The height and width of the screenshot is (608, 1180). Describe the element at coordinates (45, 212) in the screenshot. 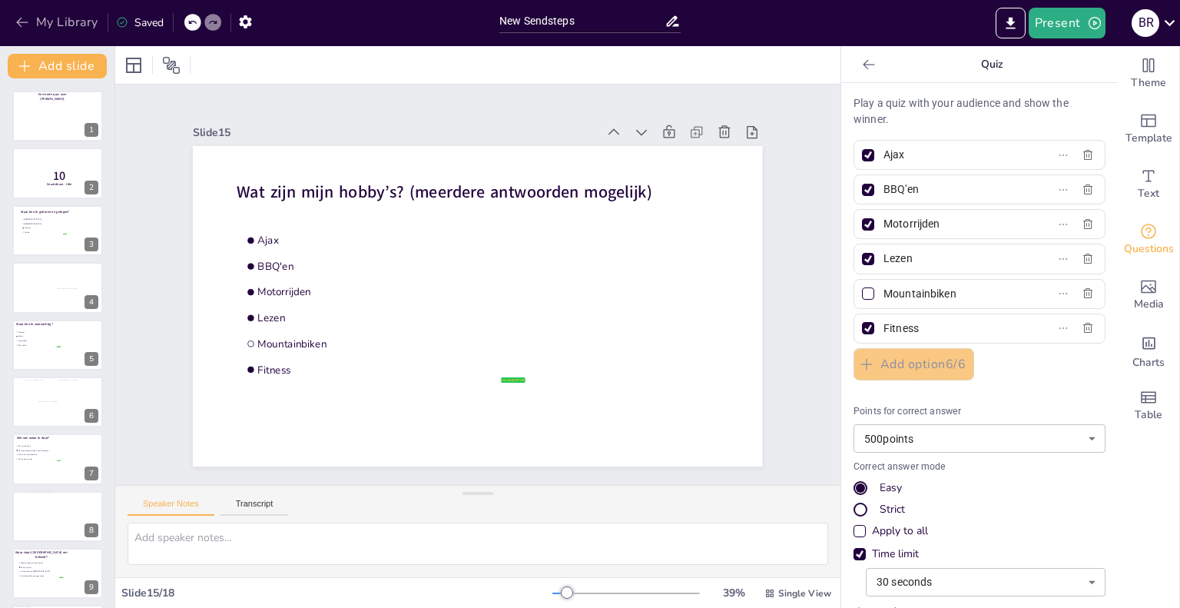

I see `span: Waar ben ik geboren en getogen?` at that location.